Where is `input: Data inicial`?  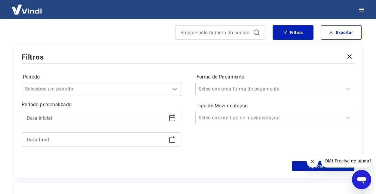
input: Data inicial is located at coordinates (97, 118).